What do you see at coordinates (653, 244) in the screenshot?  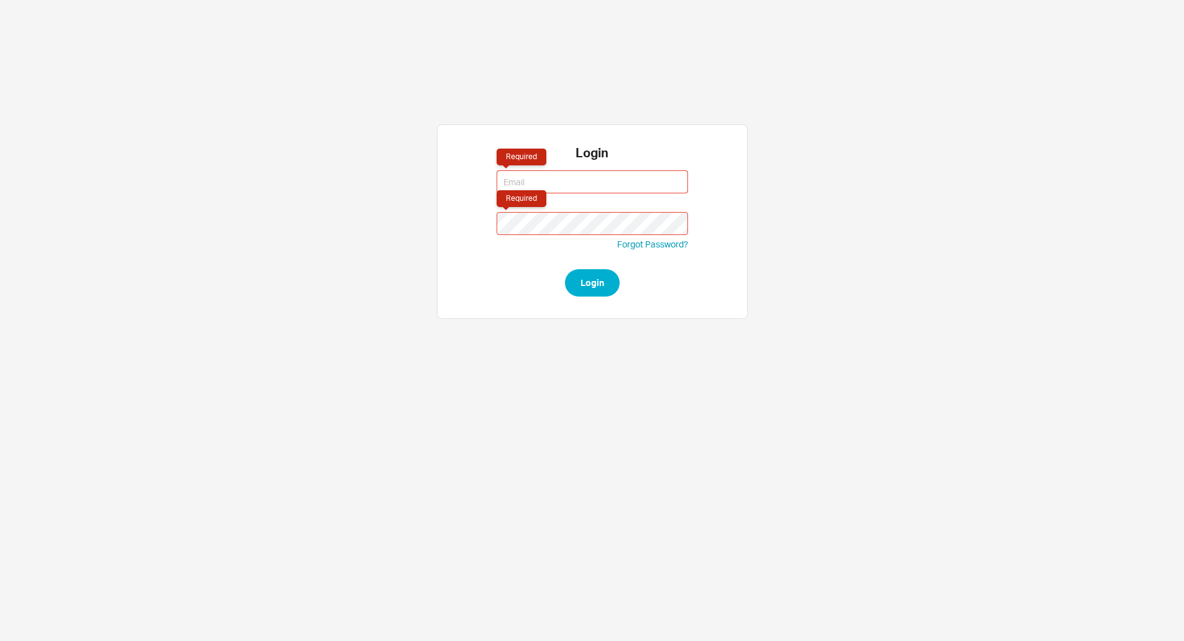 I see `a: Forgot Password?` at bounding box center [653, 244].